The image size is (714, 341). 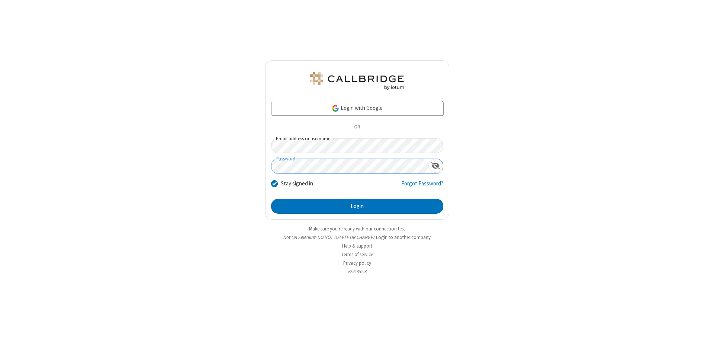 I want to click on a: Login with Google, so click(x=357, y=108).